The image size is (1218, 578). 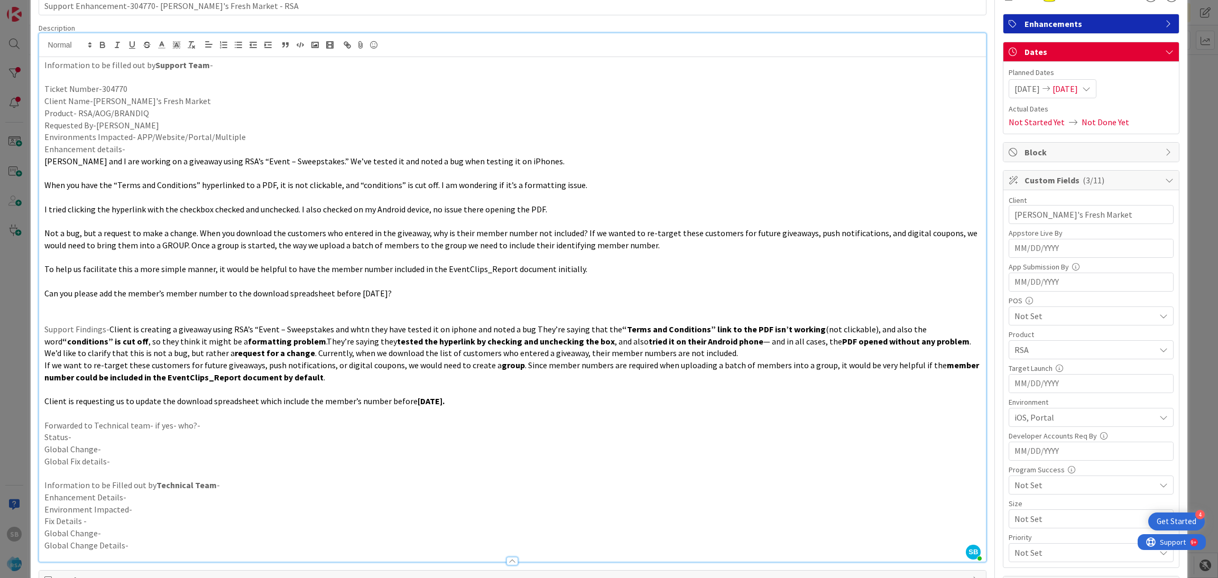 What do you see at coordinates (1091, 470) in the screenshot?
I see `div: Program Success` at bounding box center [1091, 470].